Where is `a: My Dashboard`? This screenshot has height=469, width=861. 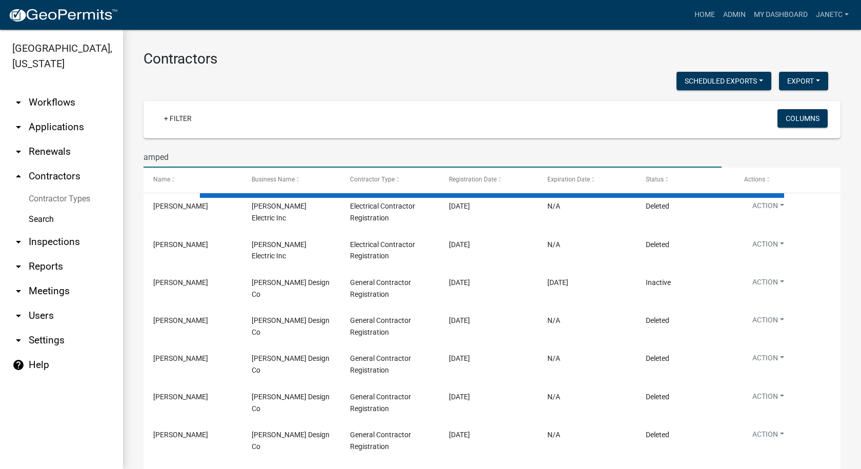 a: My Dashboard is located at coordinates (781, 15).